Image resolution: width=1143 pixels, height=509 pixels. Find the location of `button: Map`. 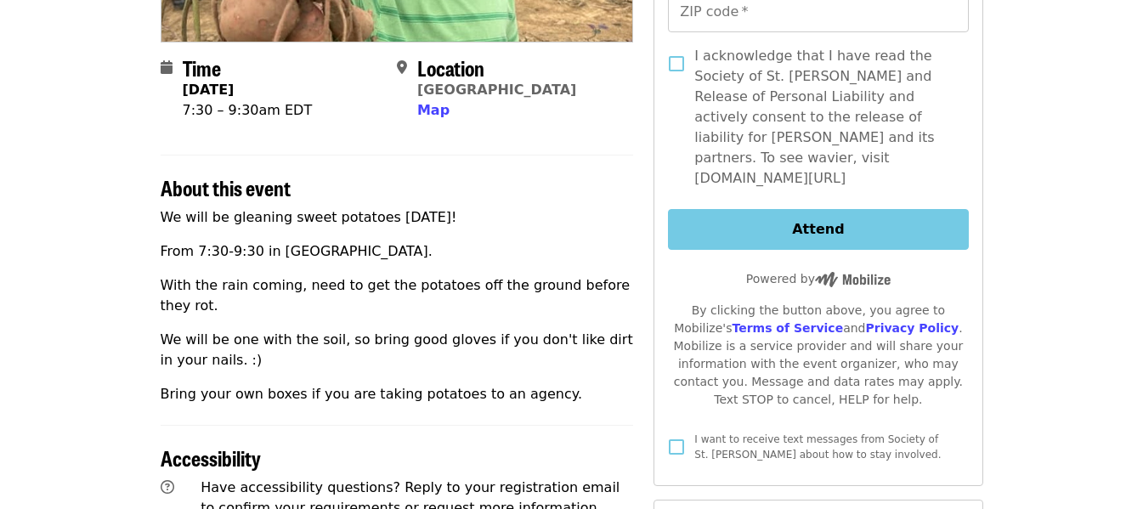

button: Map is located at coordinates (433, 110).